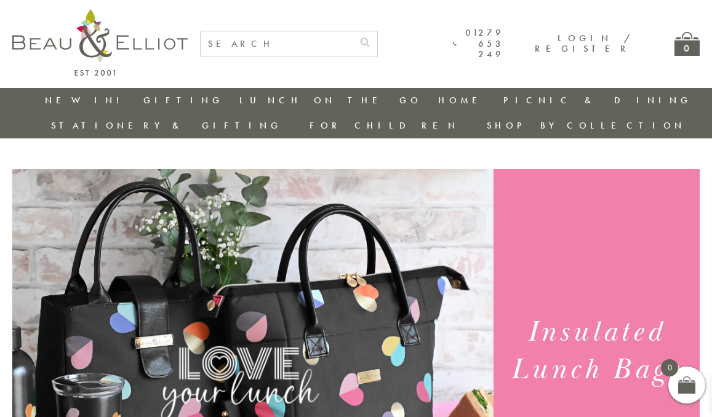  What do you see at coordinates (166, 126) in the screenshot?
I see `a: Stationery & Gifting` at bounding box center [166, 126].